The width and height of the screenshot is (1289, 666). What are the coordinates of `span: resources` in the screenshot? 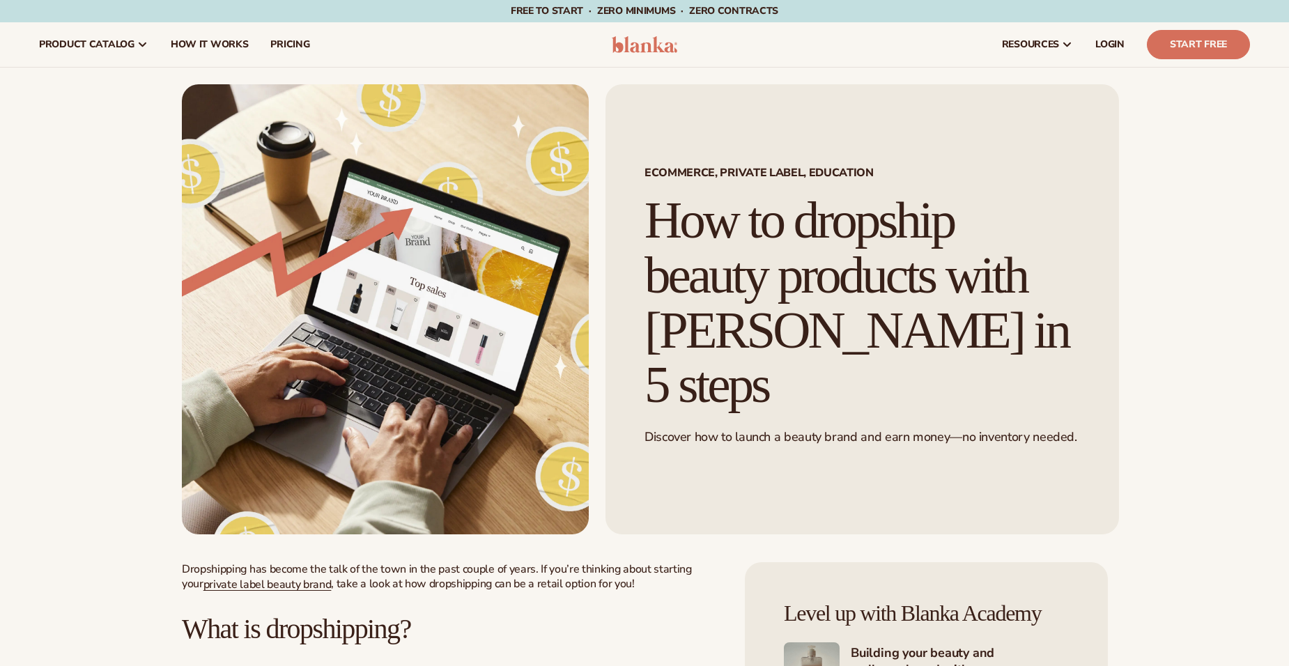 It's located at (1031, 45).